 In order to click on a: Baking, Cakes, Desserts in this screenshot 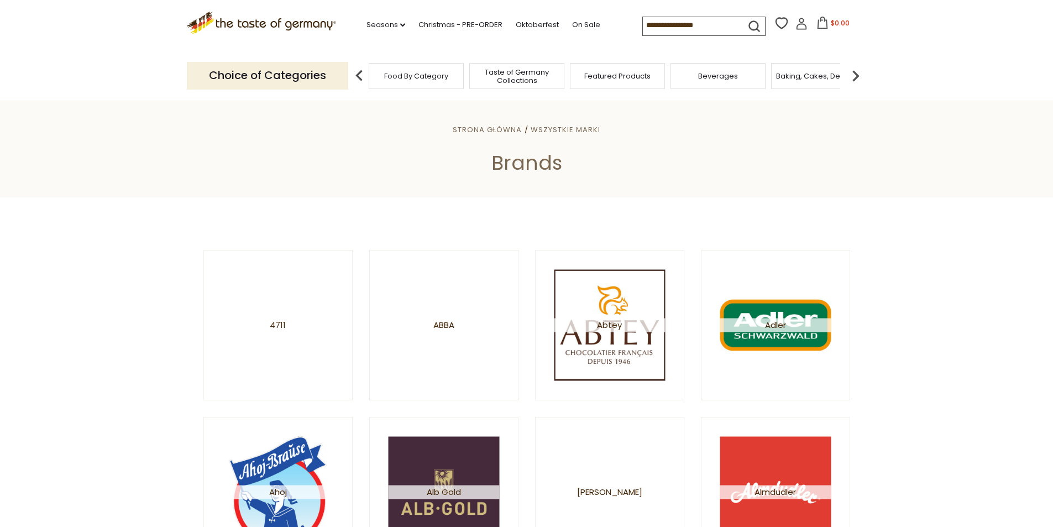, I will do `click(818, 76)`.